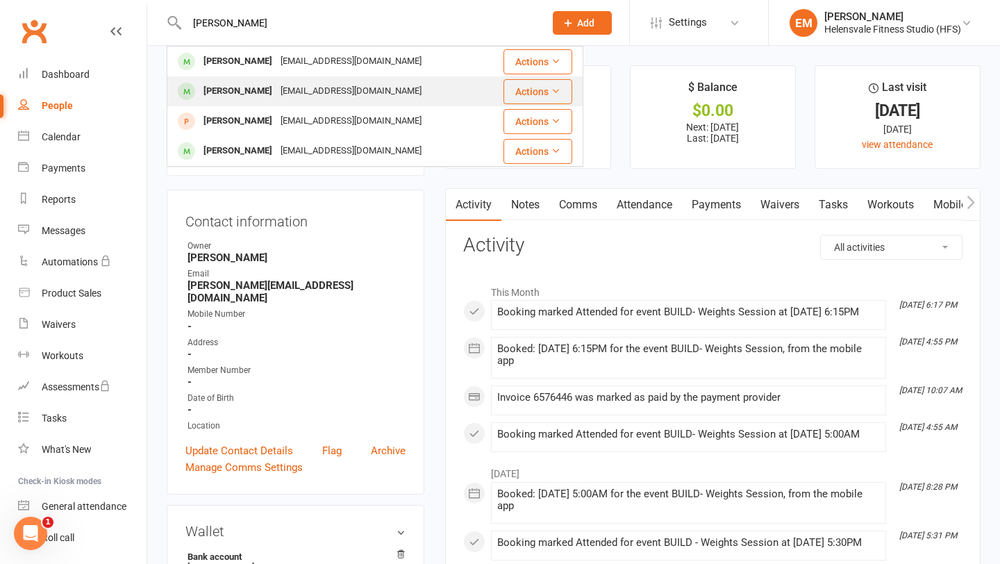  What do you see at coordinates (586, 23) in the screenshot?
I see `span: Add` at bounding box center [586, 23].